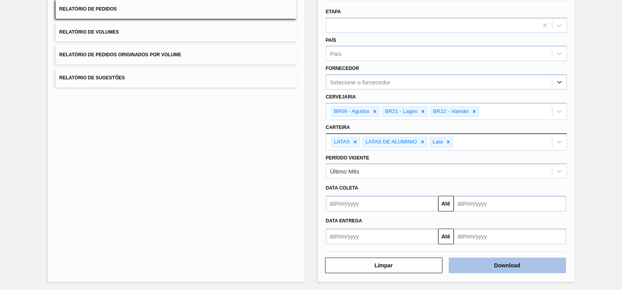 Image resolution: width=622 pixels, height=290 pixels. Describe the element at coordinates (345, 171) in the screenshot. I see `div: Último Mês` at that location.